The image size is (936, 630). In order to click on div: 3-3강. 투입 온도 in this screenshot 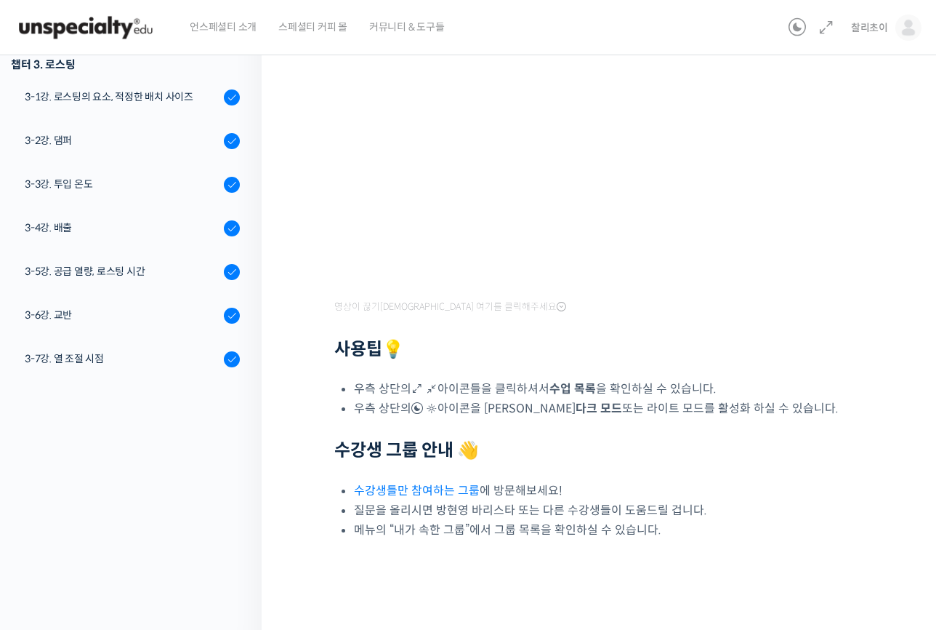, I will do `click(122, 184)`.